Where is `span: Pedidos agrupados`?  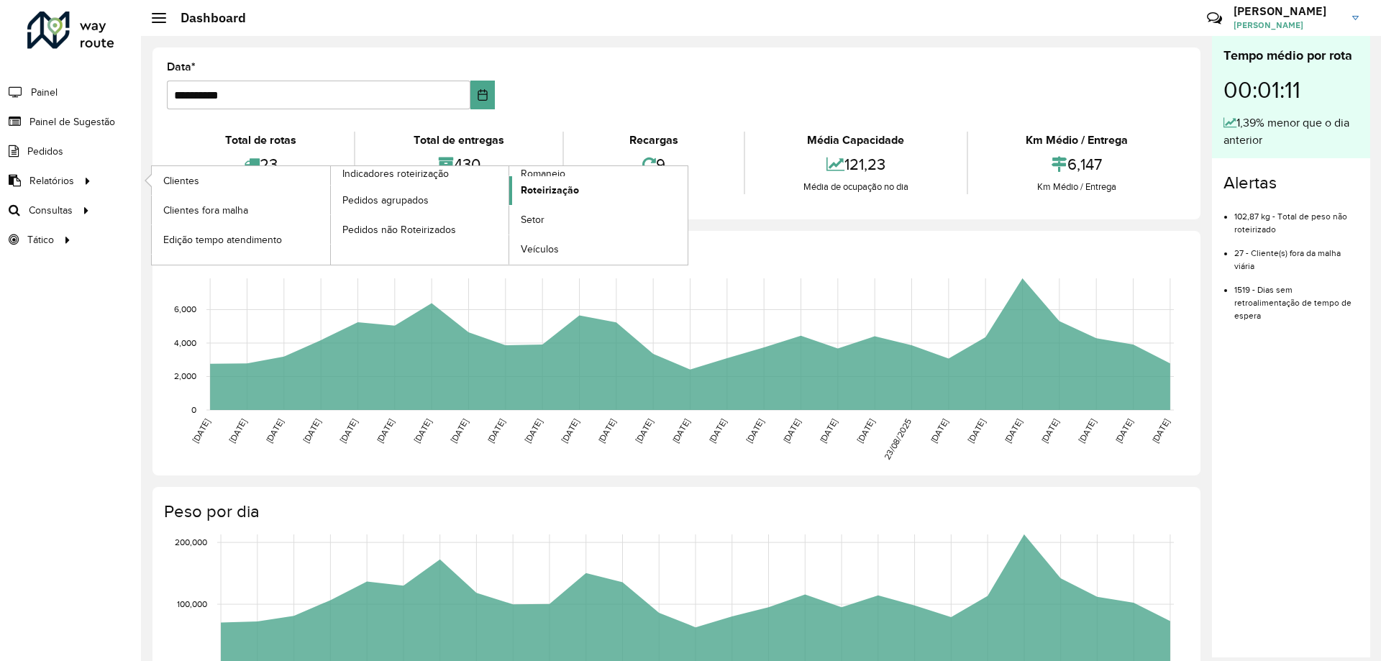 span: Pedidos agrupados is located at coordinates (386, 200).